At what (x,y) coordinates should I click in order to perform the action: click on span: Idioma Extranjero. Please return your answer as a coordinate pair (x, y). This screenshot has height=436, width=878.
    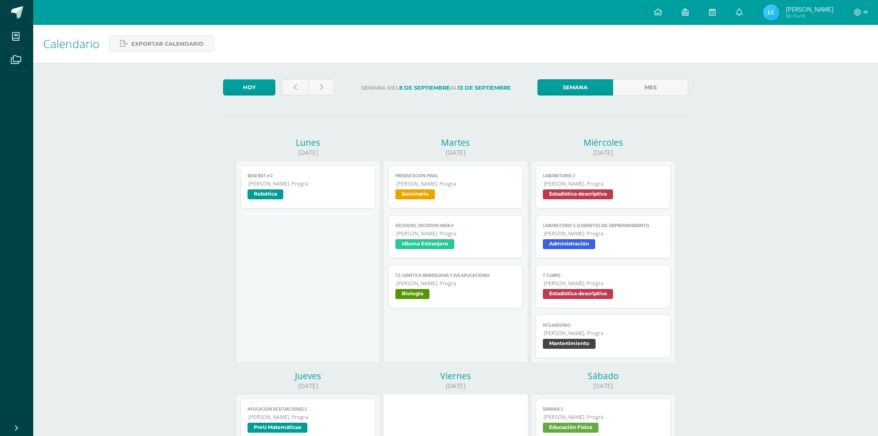
    Looking at the image, I should click on (425, 244).